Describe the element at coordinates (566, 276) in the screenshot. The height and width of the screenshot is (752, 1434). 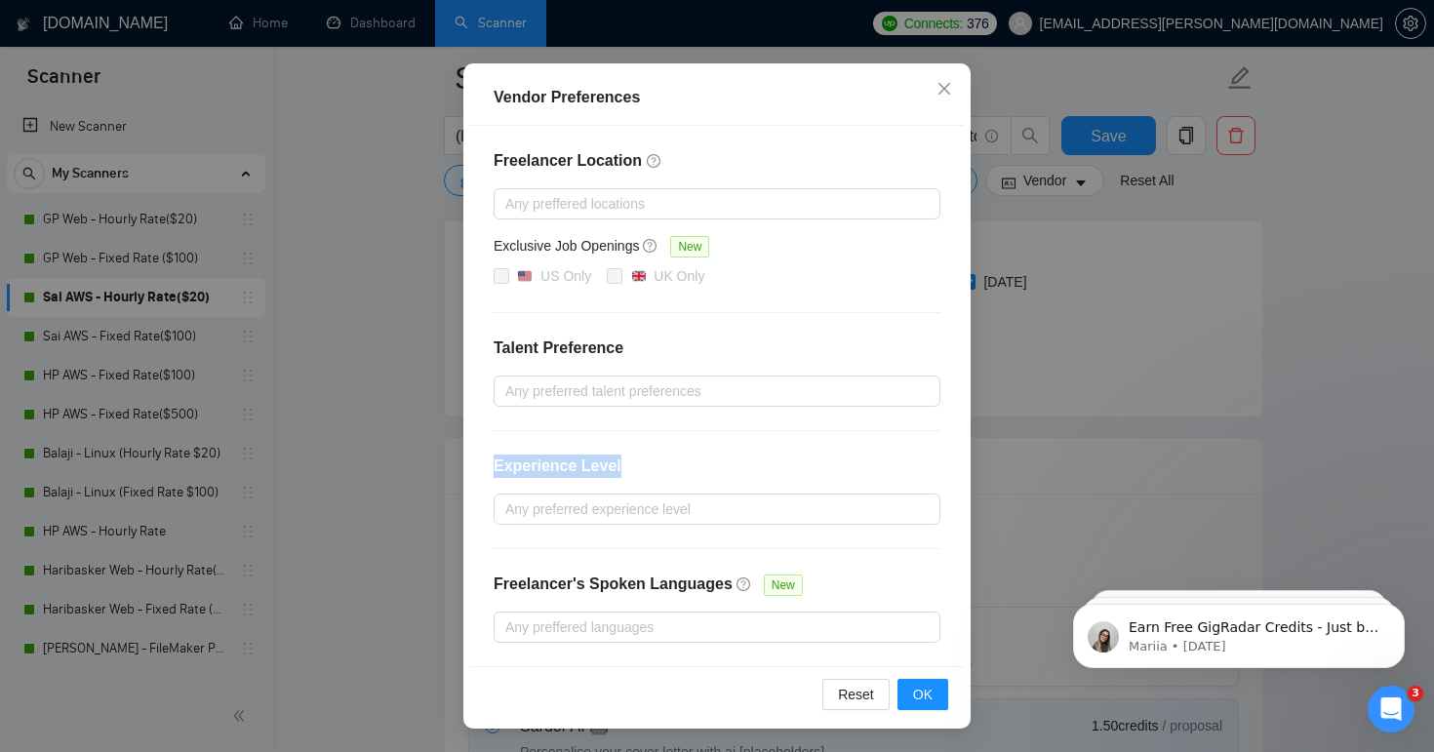
I see `div: US Only` at that location.